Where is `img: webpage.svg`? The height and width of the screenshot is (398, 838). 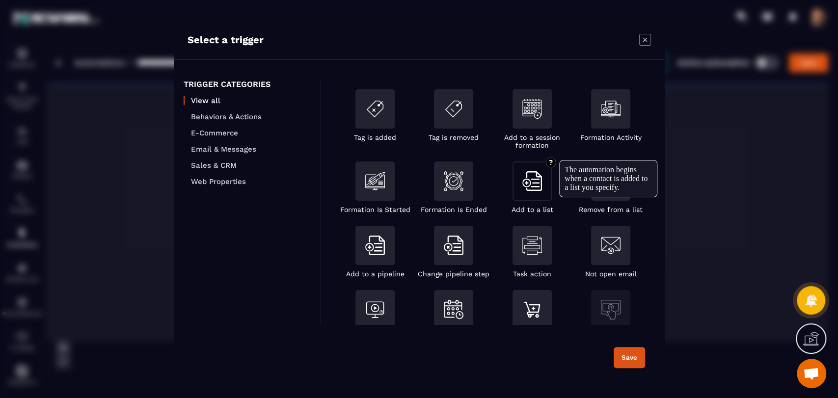
img: webpage.svg is located at coordinates (611, 310).